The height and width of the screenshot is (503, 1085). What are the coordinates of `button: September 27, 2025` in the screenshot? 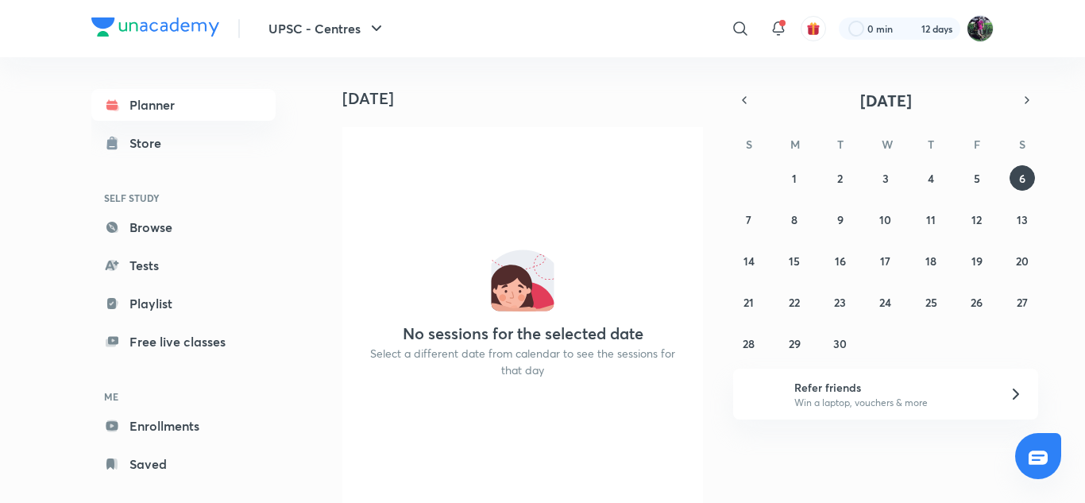 It's located at (1023, 302).